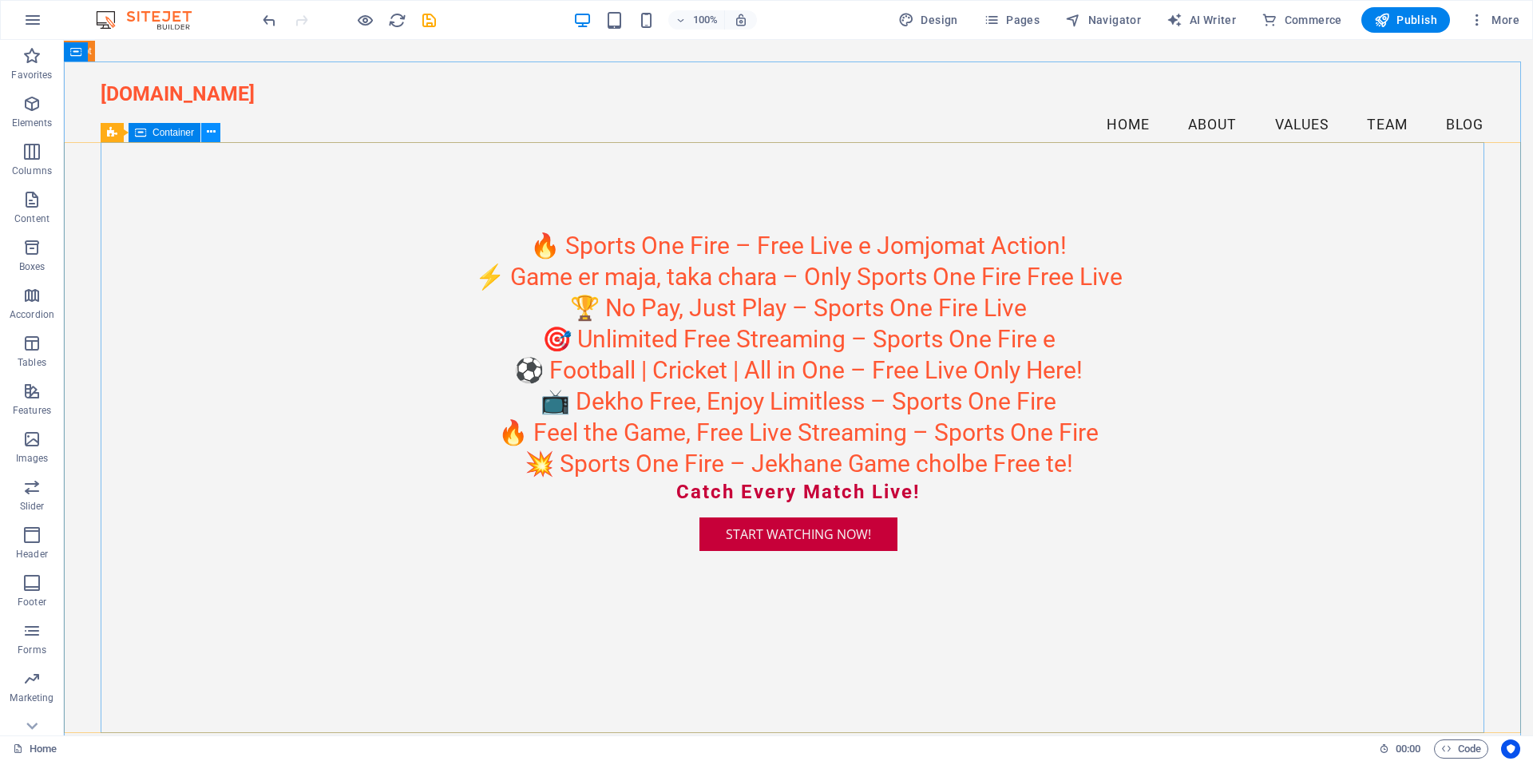  What do you see at coordinates (1461, 749) in the screenshot?
I see `button: Code` at bounding box center [1461, 749].